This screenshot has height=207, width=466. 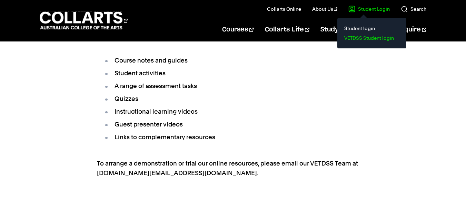 I want to click on a: VETDSS Student login, so click(x=372, y=38).